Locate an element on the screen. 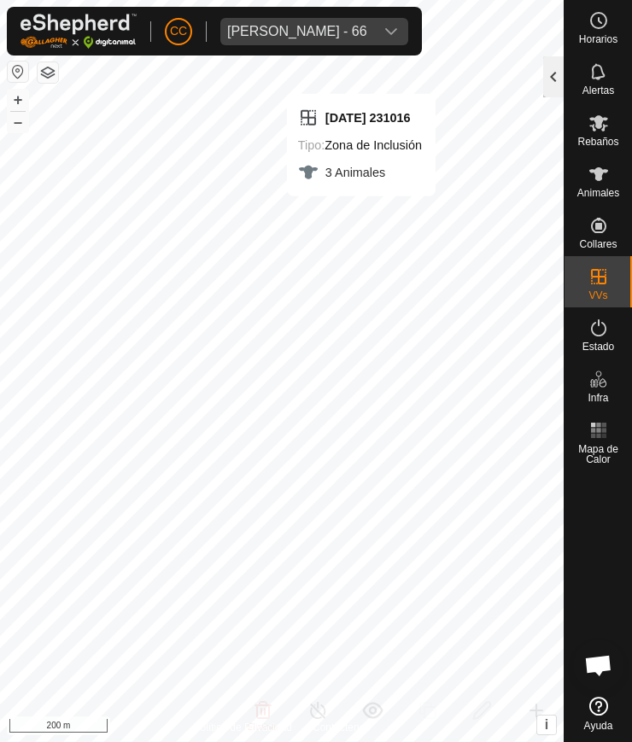 The height and width of the screenshot is (742, 632). div: dropdown trigger is located at coordinates (391, 32).